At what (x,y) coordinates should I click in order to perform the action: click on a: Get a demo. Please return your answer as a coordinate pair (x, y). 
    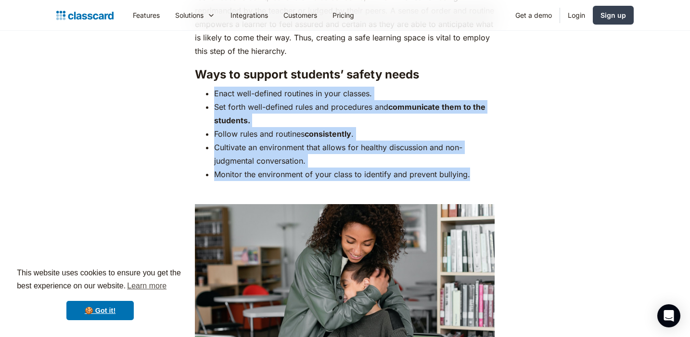
    Looking at the image, I should click on (533, 15).